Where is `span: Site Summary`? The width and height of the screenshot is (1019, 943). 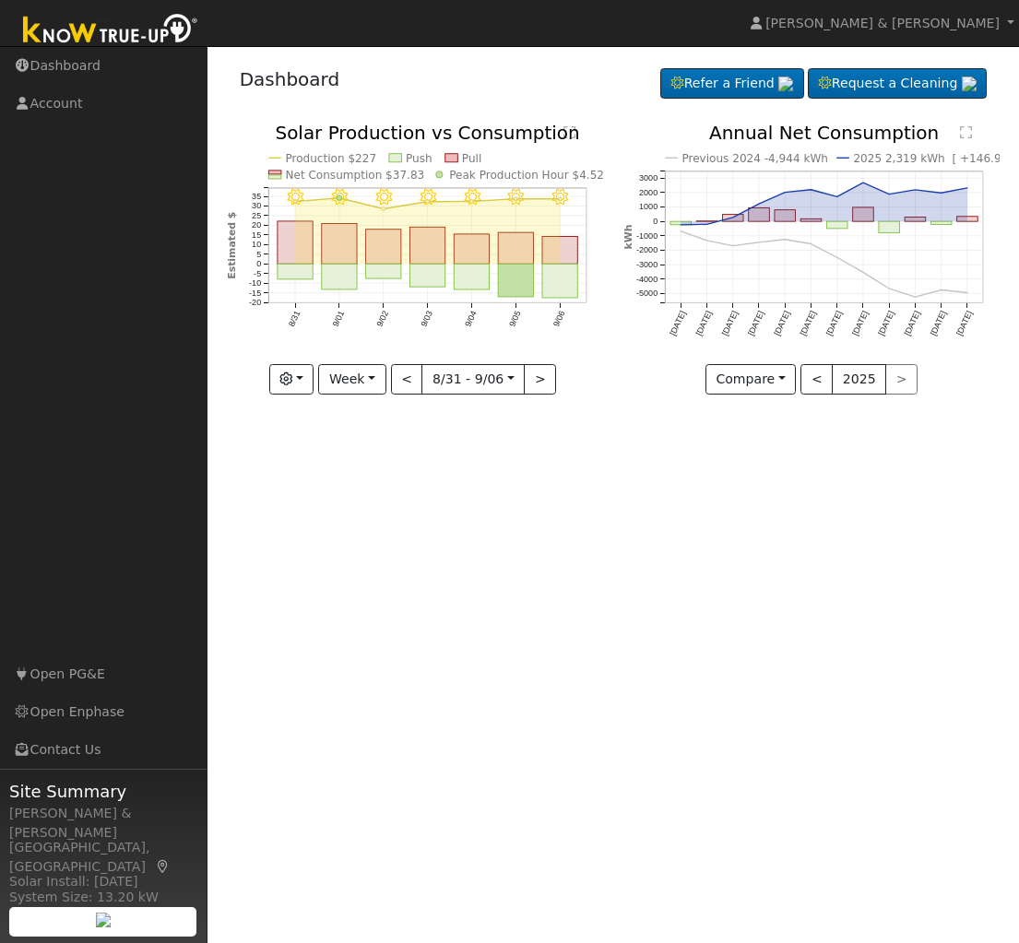 span: Site Summary is located at coordinates (103, 791).